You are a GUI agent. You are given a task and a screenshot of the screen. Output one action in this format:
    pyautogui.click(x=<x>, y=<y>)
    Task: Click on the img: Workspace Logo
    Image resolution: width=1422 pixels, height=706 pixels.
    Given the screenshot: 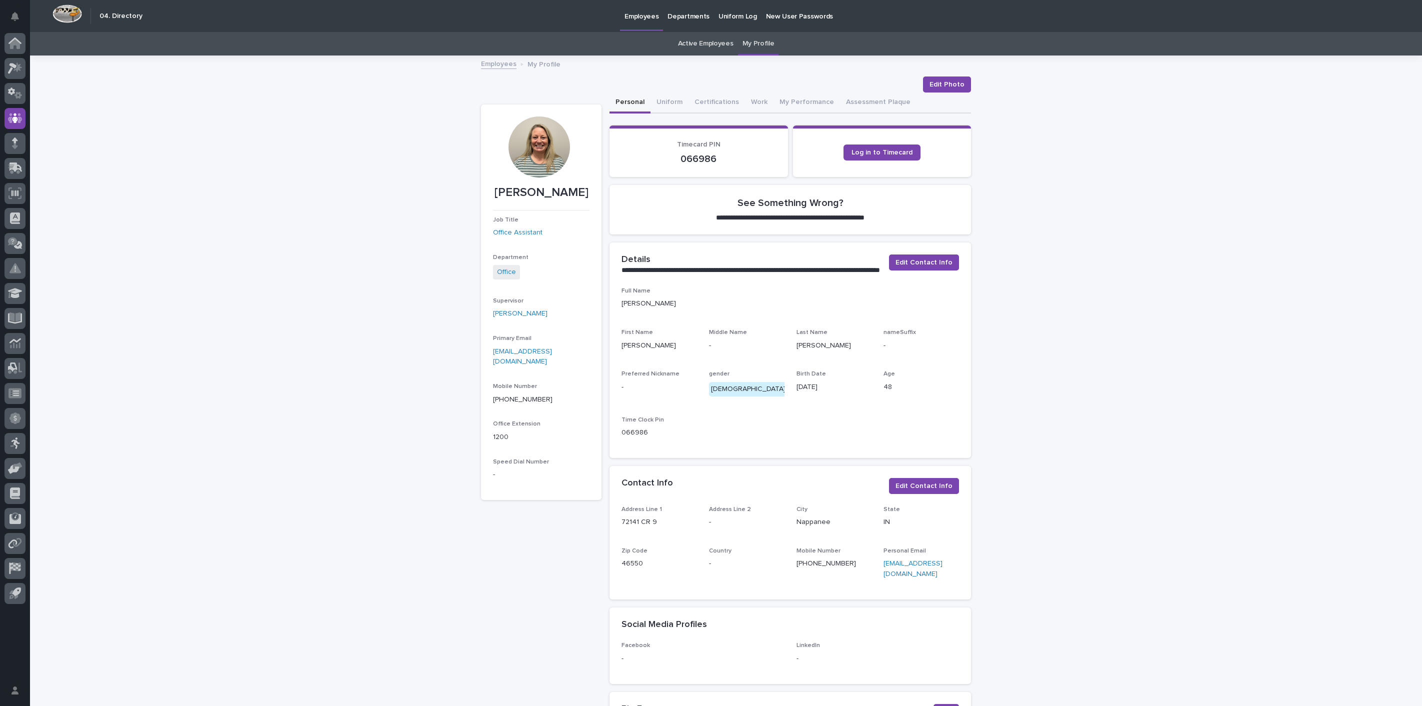 What is the action you would take?
    pyautogui.click(x=67, y=14)
    